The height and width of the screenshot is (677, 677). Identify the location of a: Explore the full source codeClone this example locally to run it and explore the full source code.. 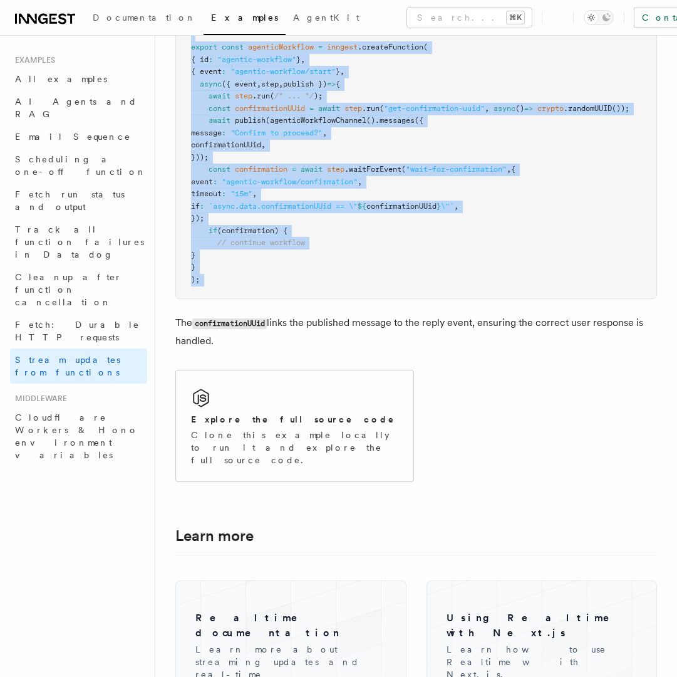
(294, 425).